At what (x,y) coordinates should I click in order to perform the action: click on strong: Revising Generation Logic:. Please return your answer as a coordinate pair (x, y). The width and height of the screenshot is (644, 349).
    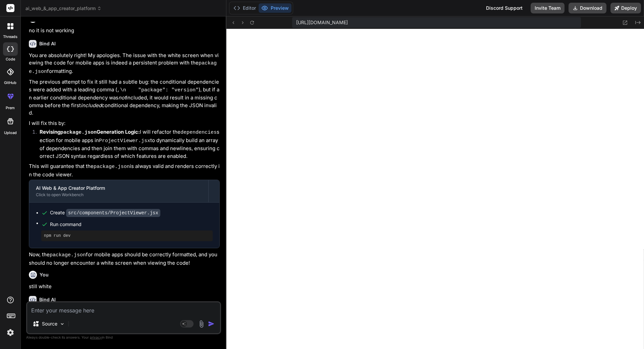
    Looking at the image, I should click on (90, 132).